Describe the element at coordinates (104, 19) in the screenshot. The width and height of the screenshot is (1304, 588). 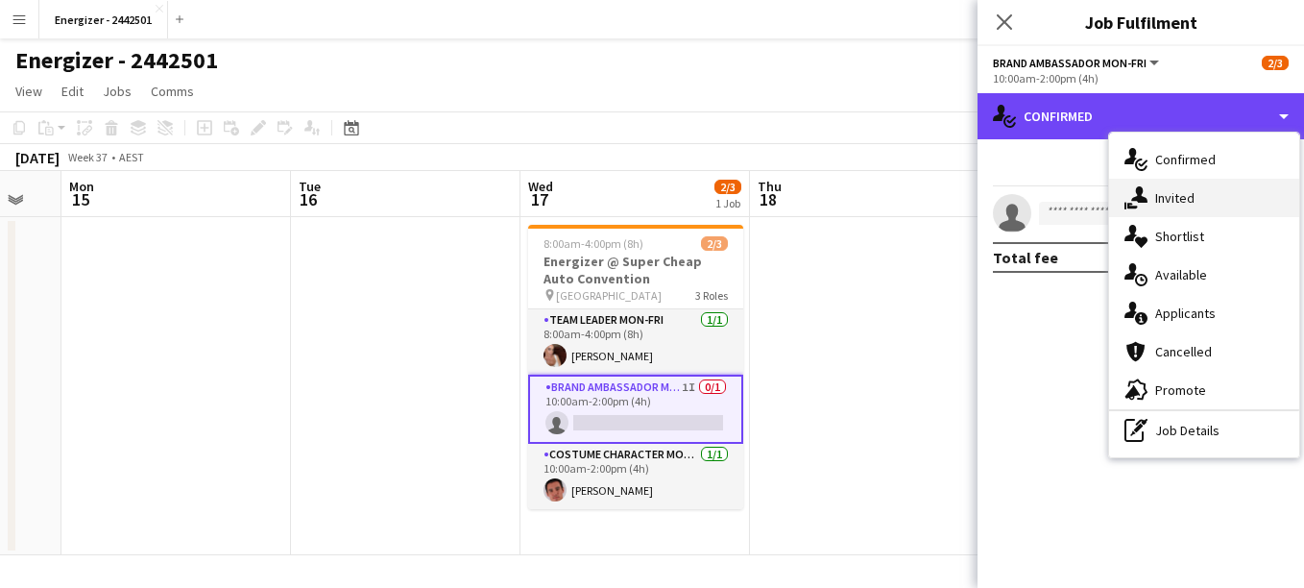
I see `button: Energizer - 2442501` at that location.